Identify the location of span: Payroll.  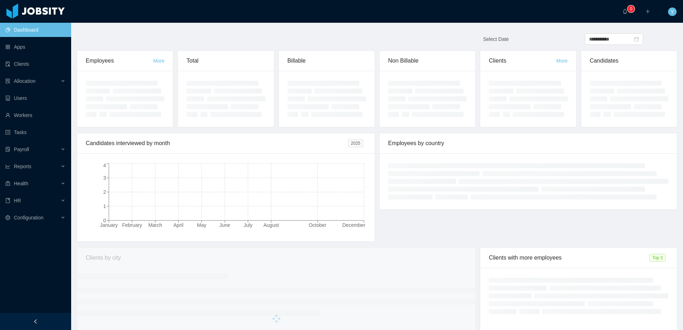
(21, 149).